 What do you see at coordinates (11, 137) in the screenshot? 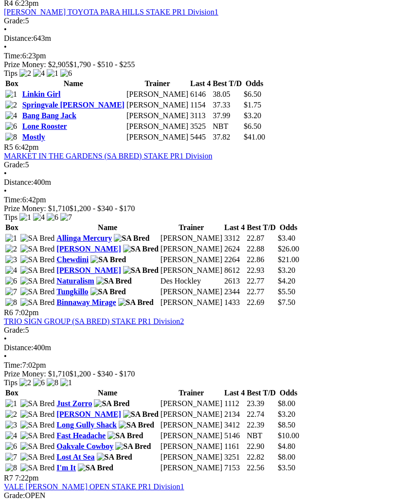
I see `img: 8` at bounding box center [11, 137].